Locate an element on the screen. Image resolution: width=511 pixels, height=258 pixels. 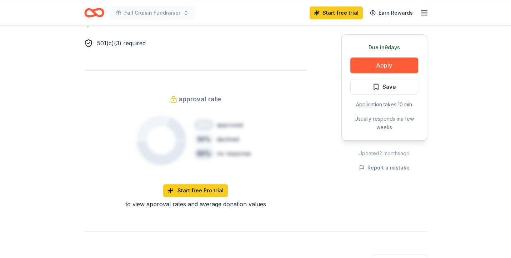
div: 50 % is located at coordinates (204, 154).